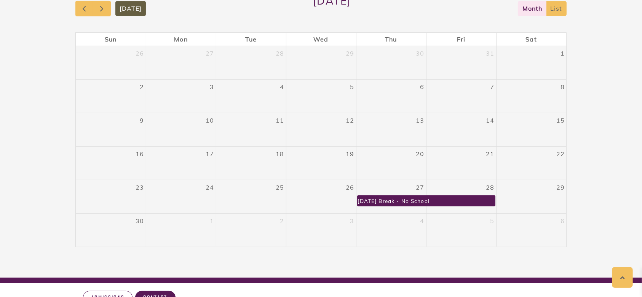 Image resolution: width=642 pixels, height=297 pixels. What do you see at coordinates (282, 87) in the screenshot?
I see `a: November 4, 2025` at bounding box center [282, 87].